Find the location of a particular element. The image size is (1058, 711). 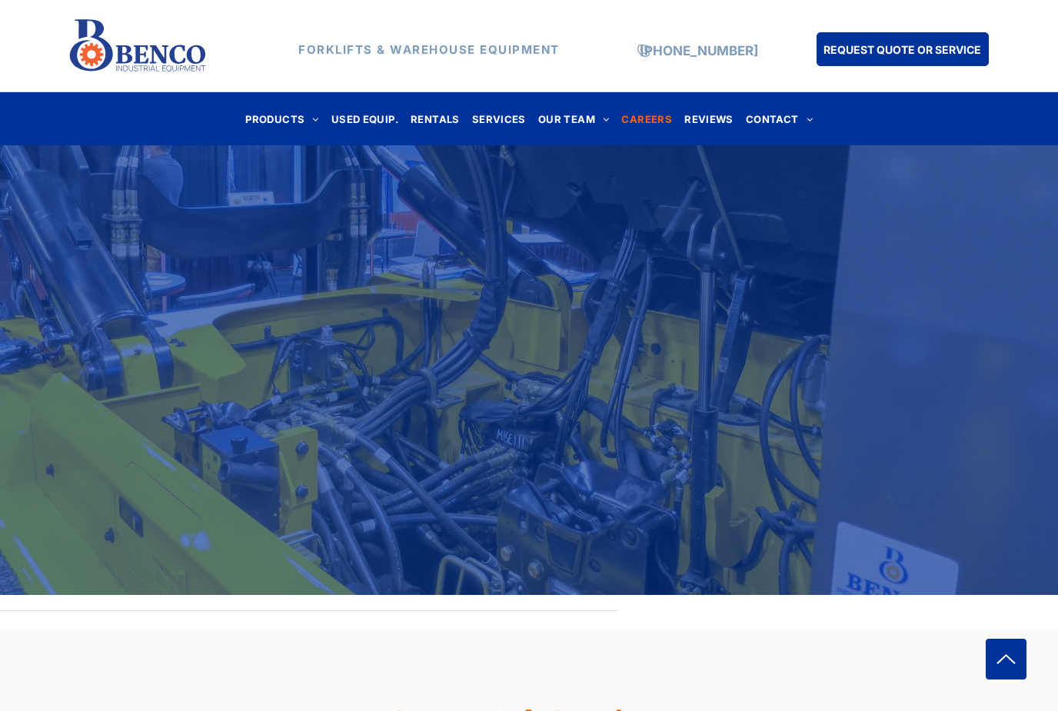

a: USED EQUIP. is located at coordinates (364, 118).